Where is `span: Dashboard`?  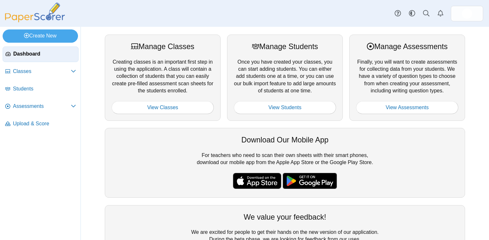 span: Dashboard is located at coordinates (44, 54).